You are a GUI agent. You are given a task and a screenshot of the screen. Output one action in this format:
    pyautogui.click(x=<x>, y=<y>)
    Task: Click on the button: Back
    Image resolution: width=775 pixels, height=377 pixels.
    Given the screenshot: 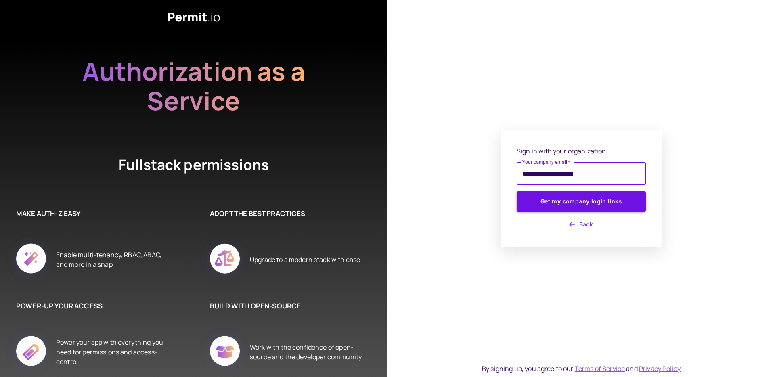 What is the action you would take?
    pyautogui.click(x=581, y=224)
    